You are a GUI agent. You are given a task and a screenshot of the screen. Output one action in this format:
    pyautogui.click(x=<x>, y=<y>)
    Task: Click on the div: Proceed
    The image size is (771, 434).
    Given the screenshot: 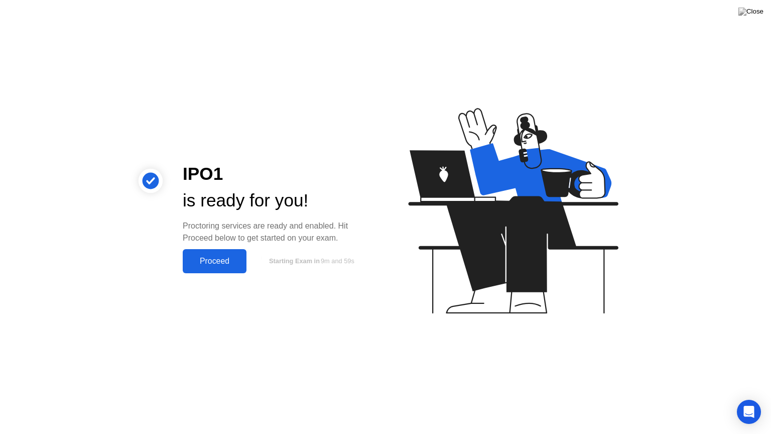 What is the action you would take?
    pyautogui.click(x=214, y=261)
    